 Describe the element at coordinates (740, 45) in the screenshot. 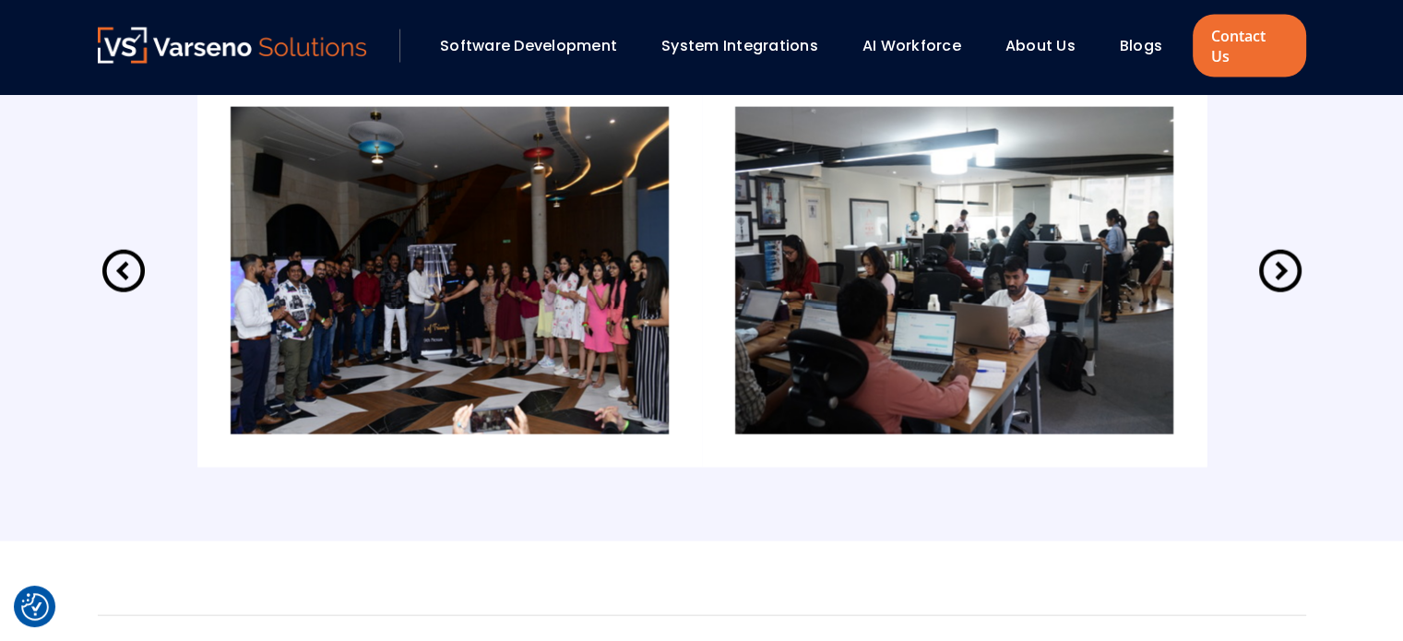

I see `a: System Integrations` at that location.